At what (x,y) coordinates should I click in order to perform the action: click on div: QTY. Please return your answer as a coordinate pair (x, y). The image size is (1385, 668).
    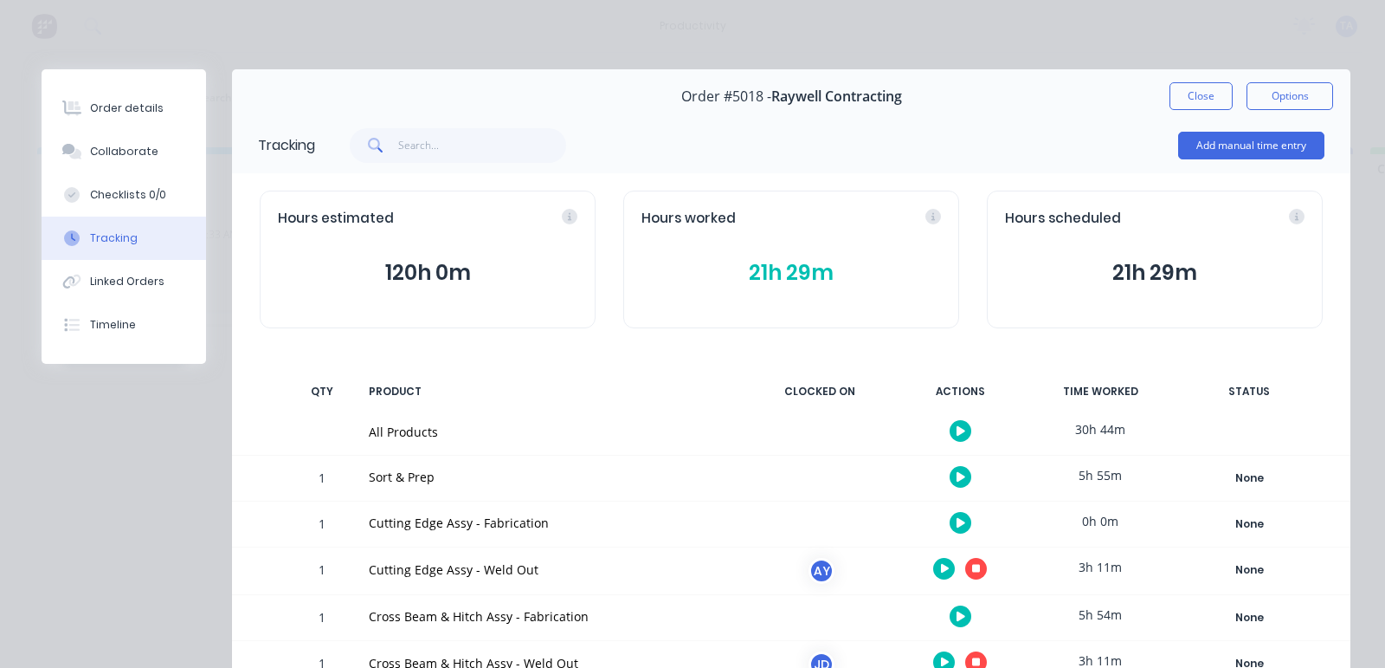
    Looking at the image, I should click on (322, 391).